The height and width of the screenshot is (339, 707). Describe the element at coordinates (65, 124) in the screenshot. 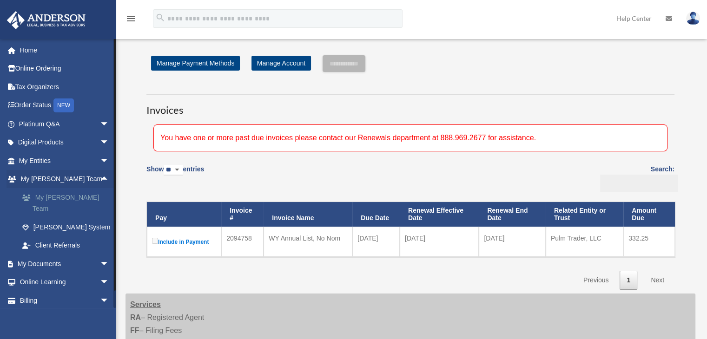

I see `a: Platinum Q&Aarrow_drop_down` at that location.